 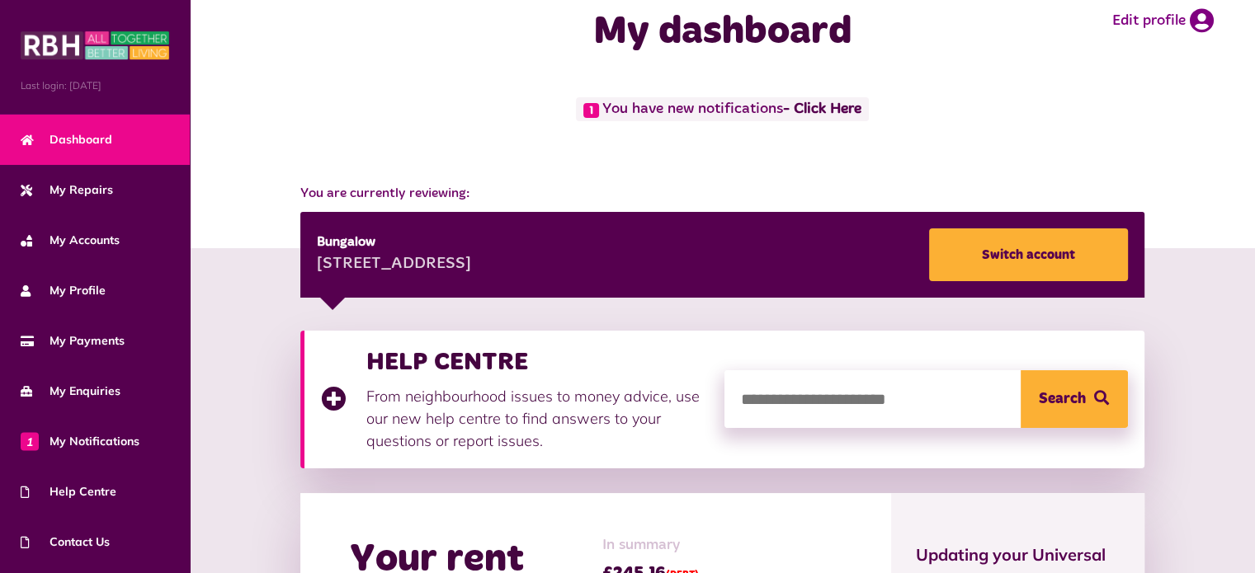 What do you see at coordinates (70, 391) in the screenshot?
I see `span: My Enquiries` at bounding box center [70, 391].